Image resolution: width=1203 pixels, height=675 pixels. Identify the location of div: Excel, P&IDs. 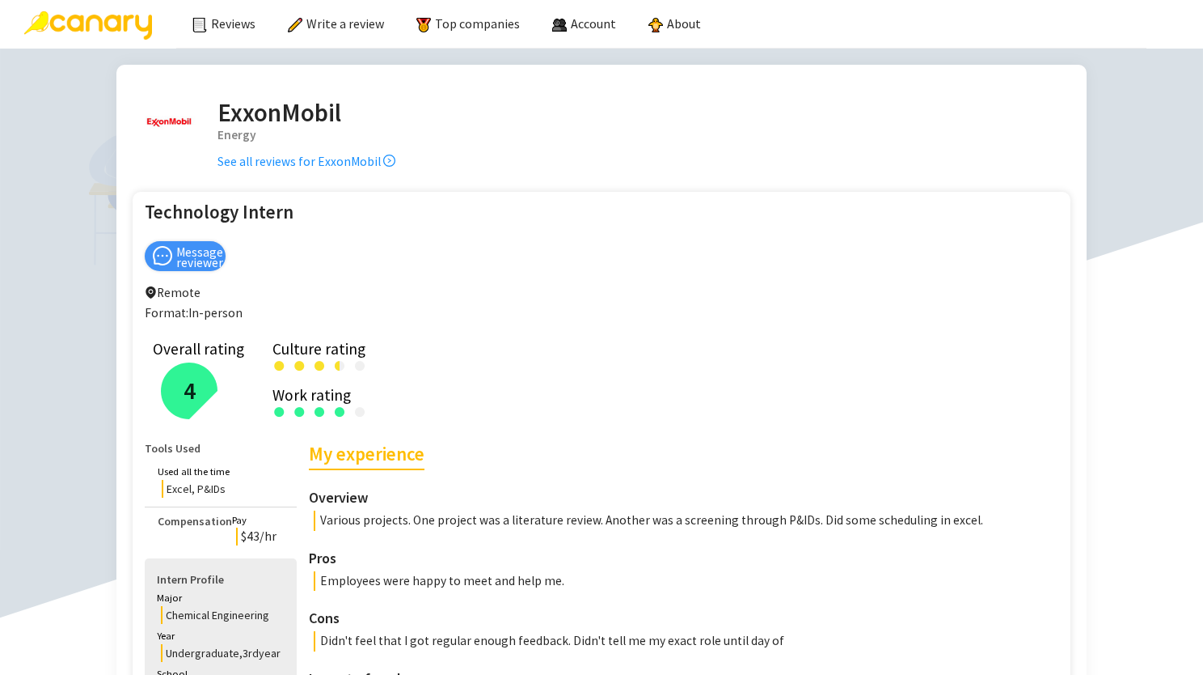
(196, 488).